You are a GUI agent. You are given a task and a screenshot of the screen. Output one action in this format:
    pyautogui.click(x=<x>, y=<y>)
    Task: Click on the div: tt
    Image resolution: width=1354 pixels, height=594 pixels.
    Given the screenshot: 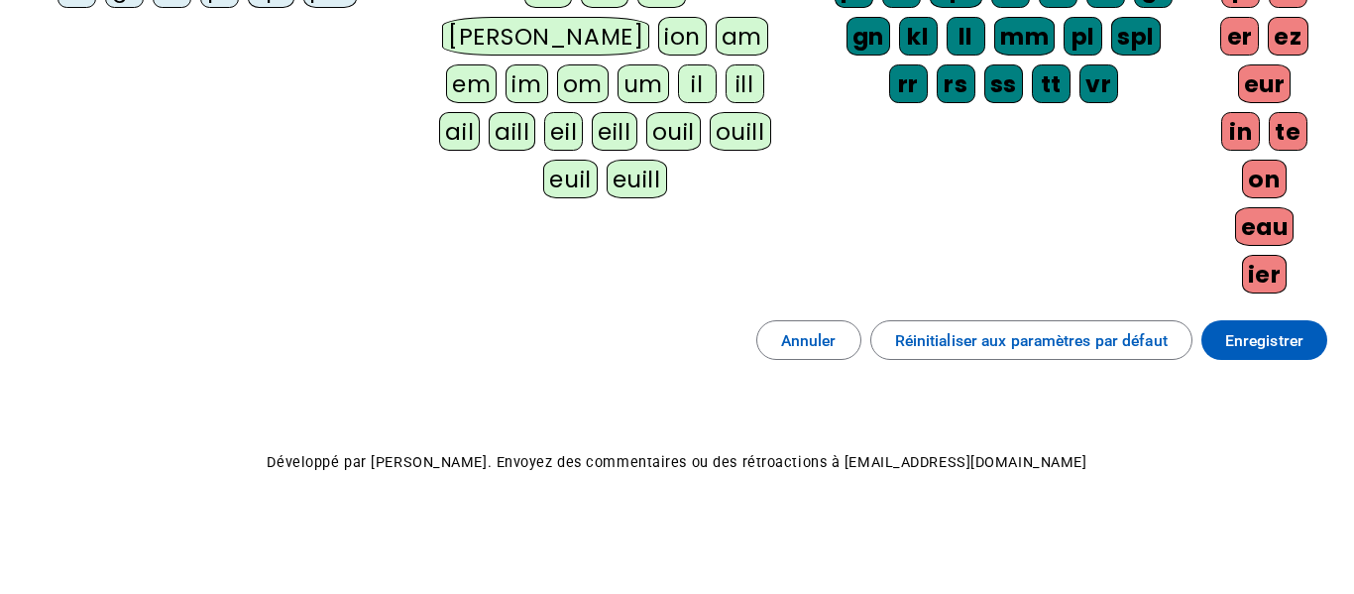 What is the action you would take?
    pyautogui.click(x=1051, y=83)
    